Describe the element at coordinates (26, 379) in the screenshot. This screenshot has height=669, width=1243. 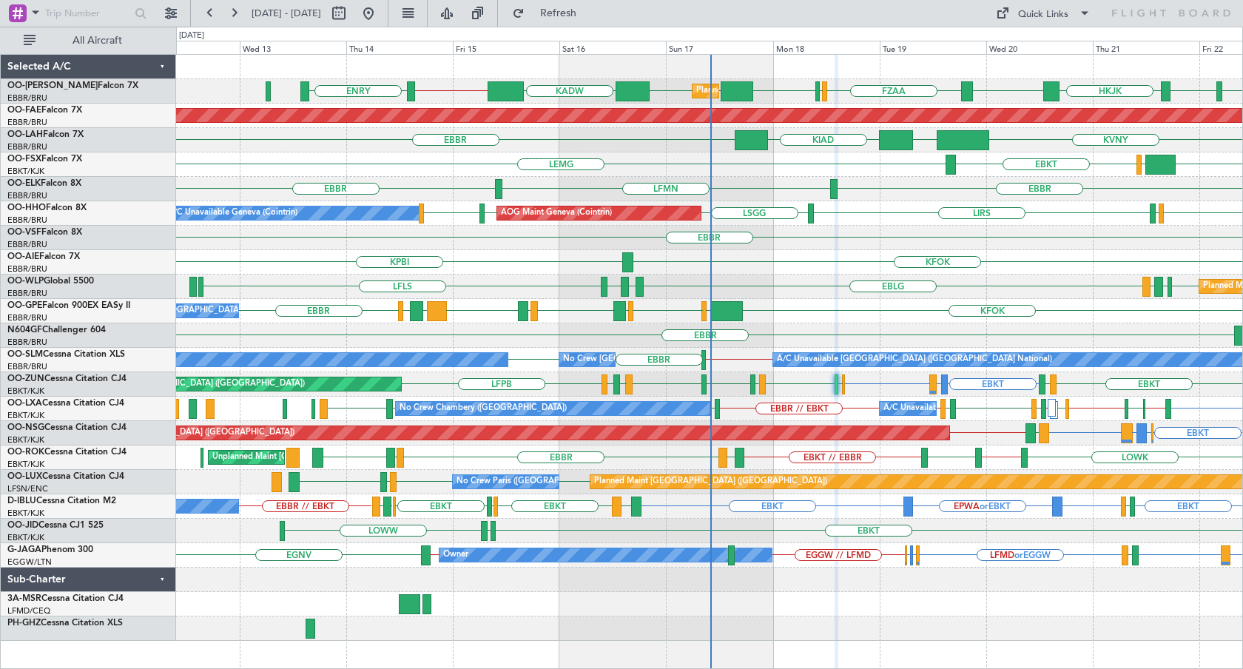
I see `span: OO-ZUN` at that location.